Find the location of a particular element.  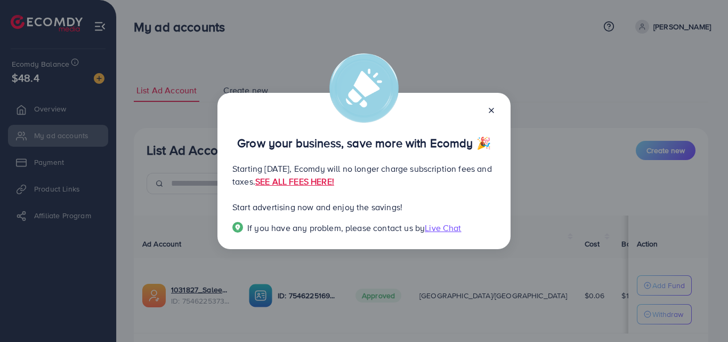

img: Popup guide is located at coordinates (238, 227).